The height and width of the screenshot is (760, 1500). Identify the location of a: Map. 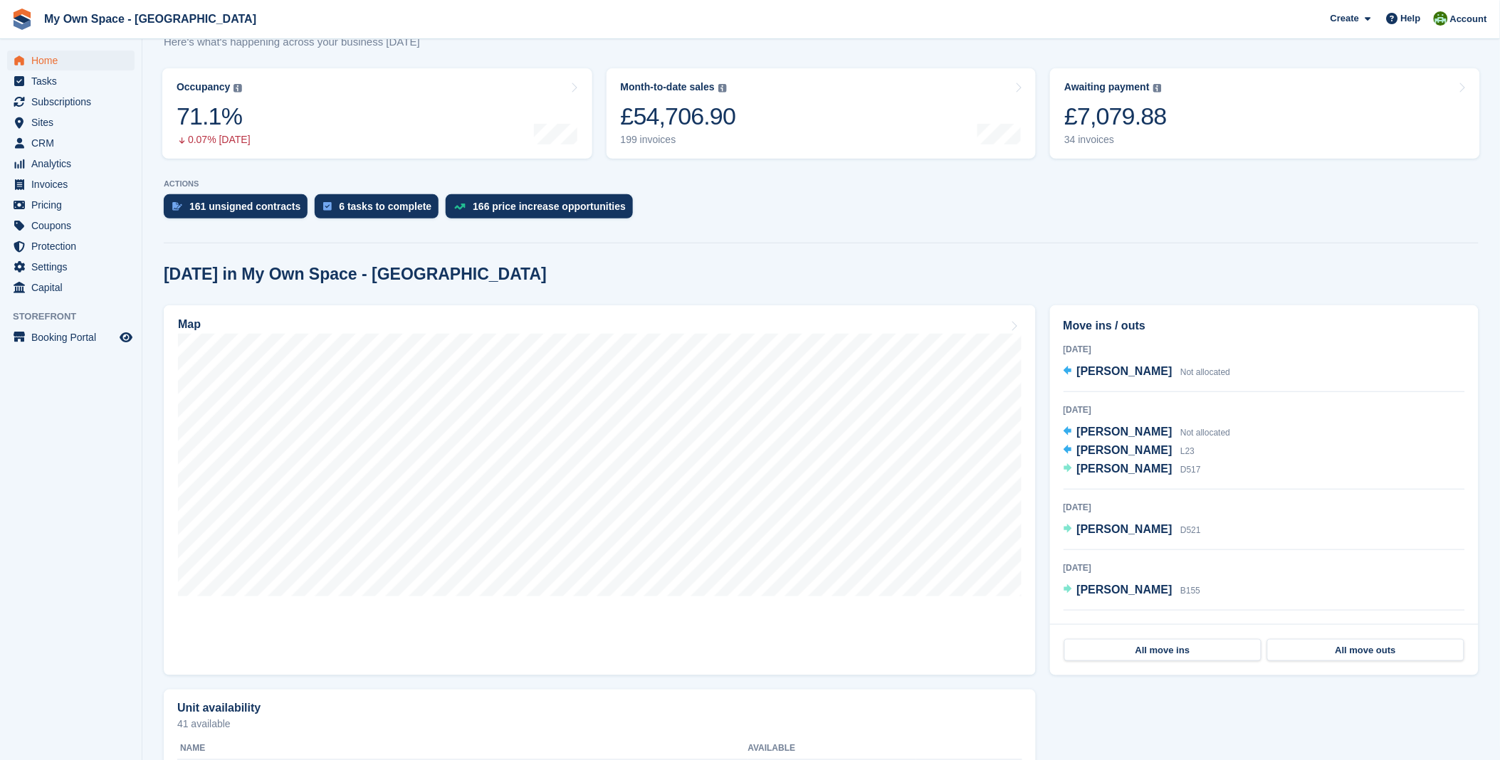
(600, 491).